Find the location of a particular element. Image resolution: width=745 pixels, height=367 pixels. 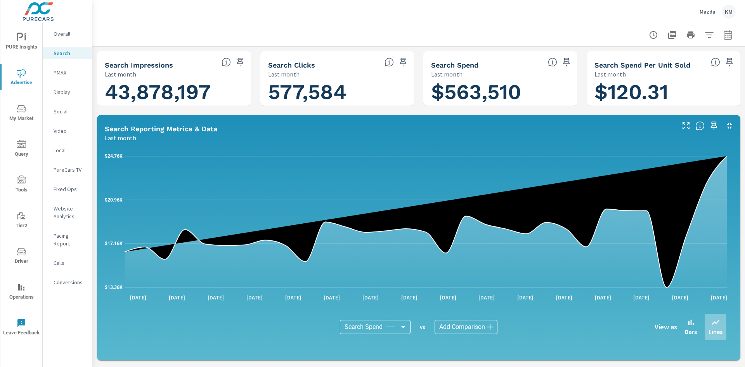

p: PMAX is located at coordinates (69, 73).